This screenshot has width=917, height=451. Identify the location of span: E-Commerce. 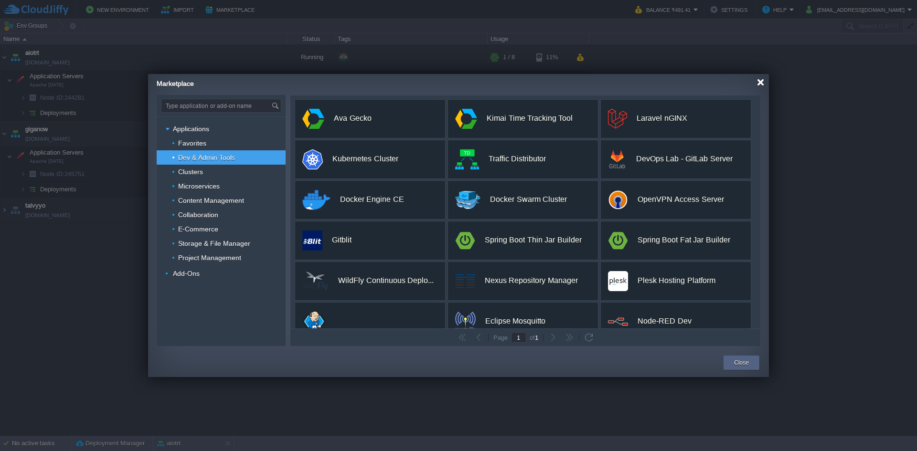
(198, 229).